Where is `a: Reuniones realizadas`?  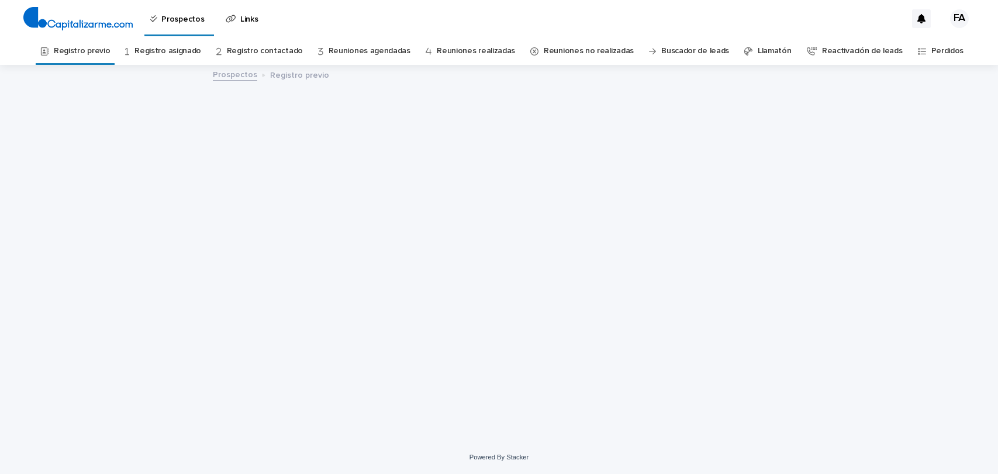
a: Reuniones realizadas is located at coordinates (476, 51).